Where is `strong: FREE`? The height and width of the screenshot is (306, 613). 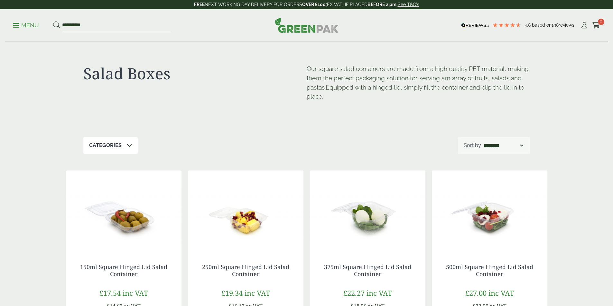
strong: FREE is located at coordinates (199, 5).